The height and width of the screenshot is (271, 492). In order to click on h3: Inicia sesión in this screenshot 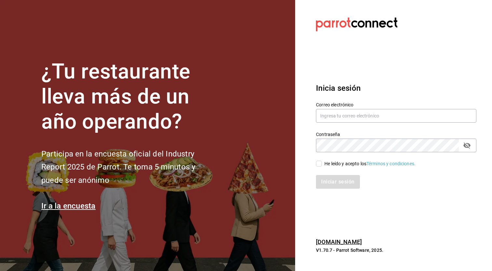, I will do `click(396, 88)`.